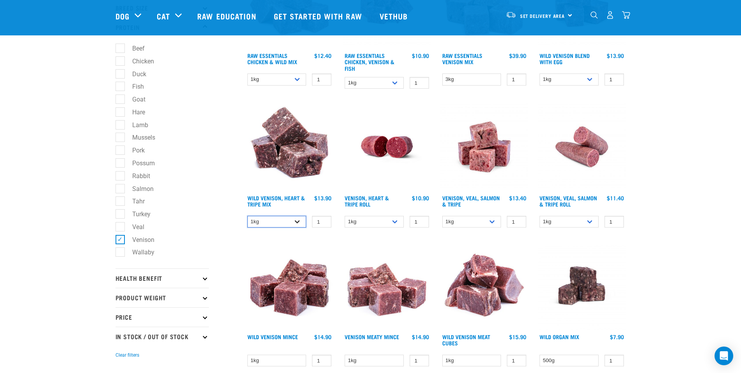  I want to click on label: Veal, so click(133, 227).